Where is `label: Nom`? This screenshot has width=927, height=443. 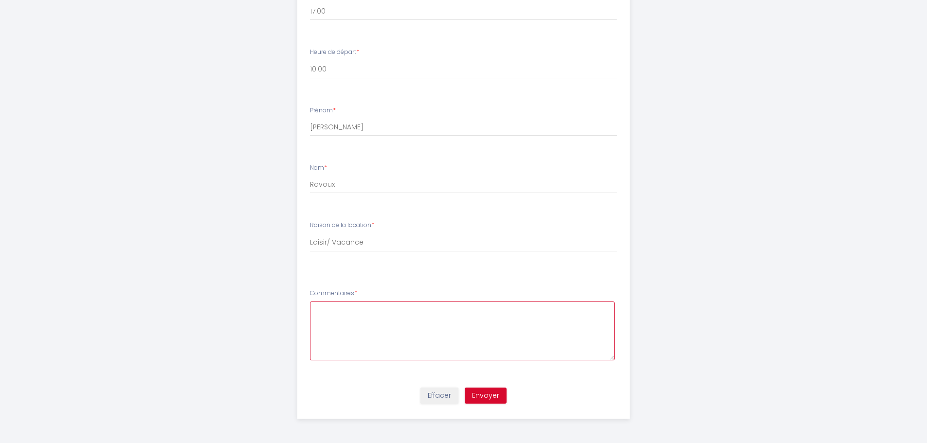
label: Nom is located at coordinates (318, 168).